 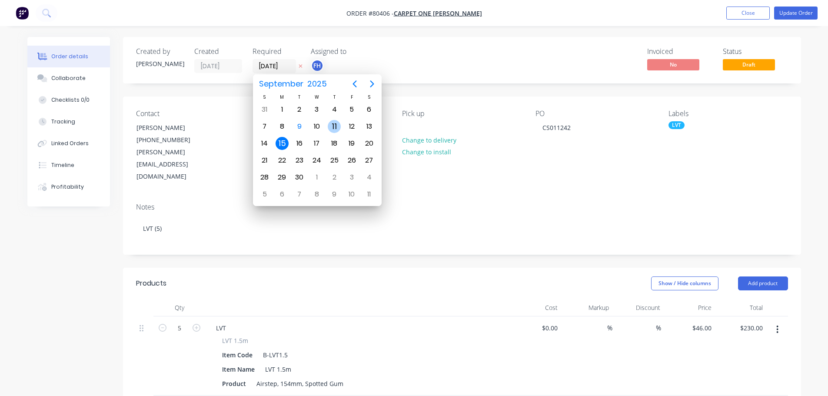 I want to click on div: Notes, so click(x=462, y=207).